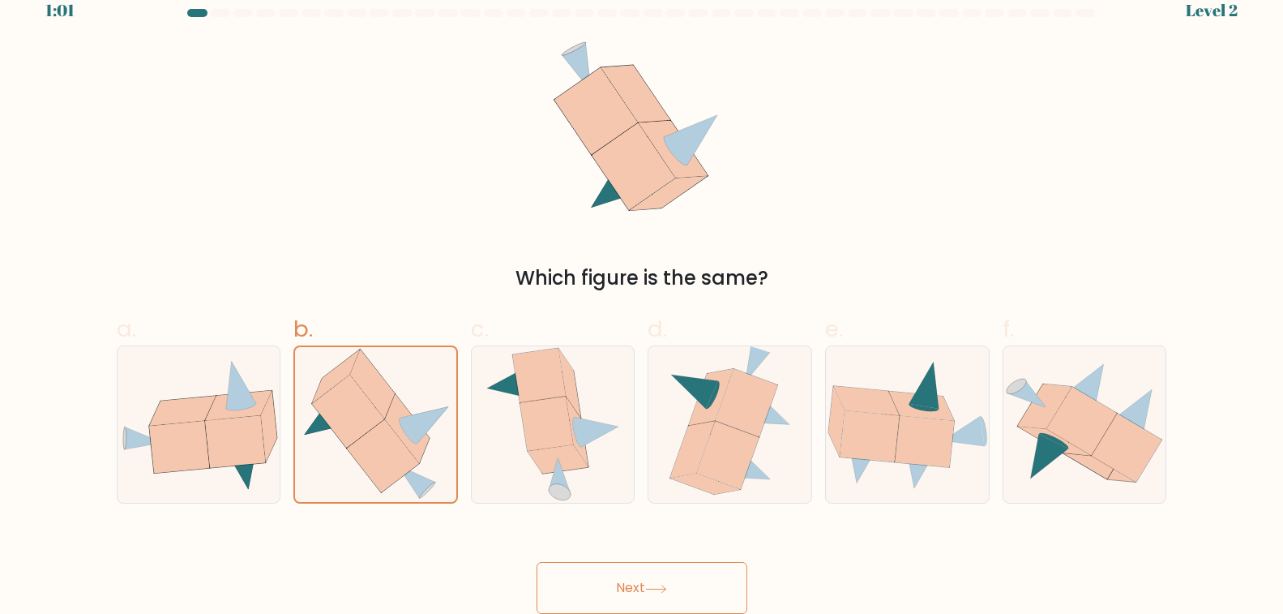 This screenshot has height=614, width=1283. What do you see at coordinates (480, 328) in the screenshot?
I see `span: c.` at bounding box center [480, 328].